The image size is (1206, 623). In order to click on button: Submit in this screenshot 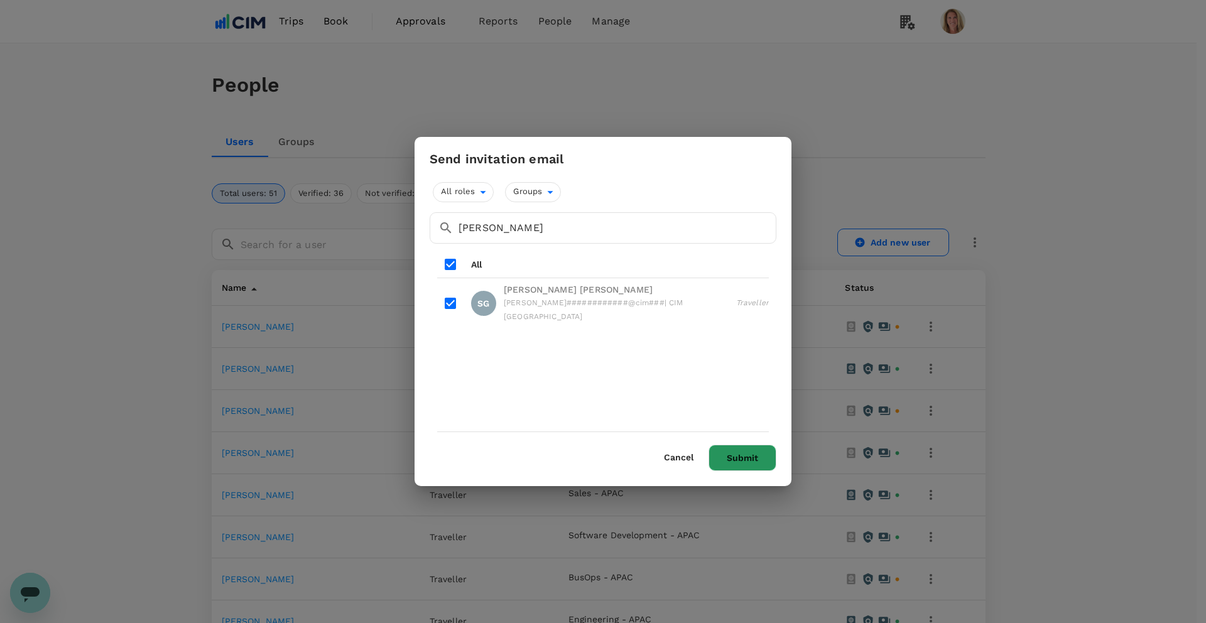, I will do `click(742, 458)`.